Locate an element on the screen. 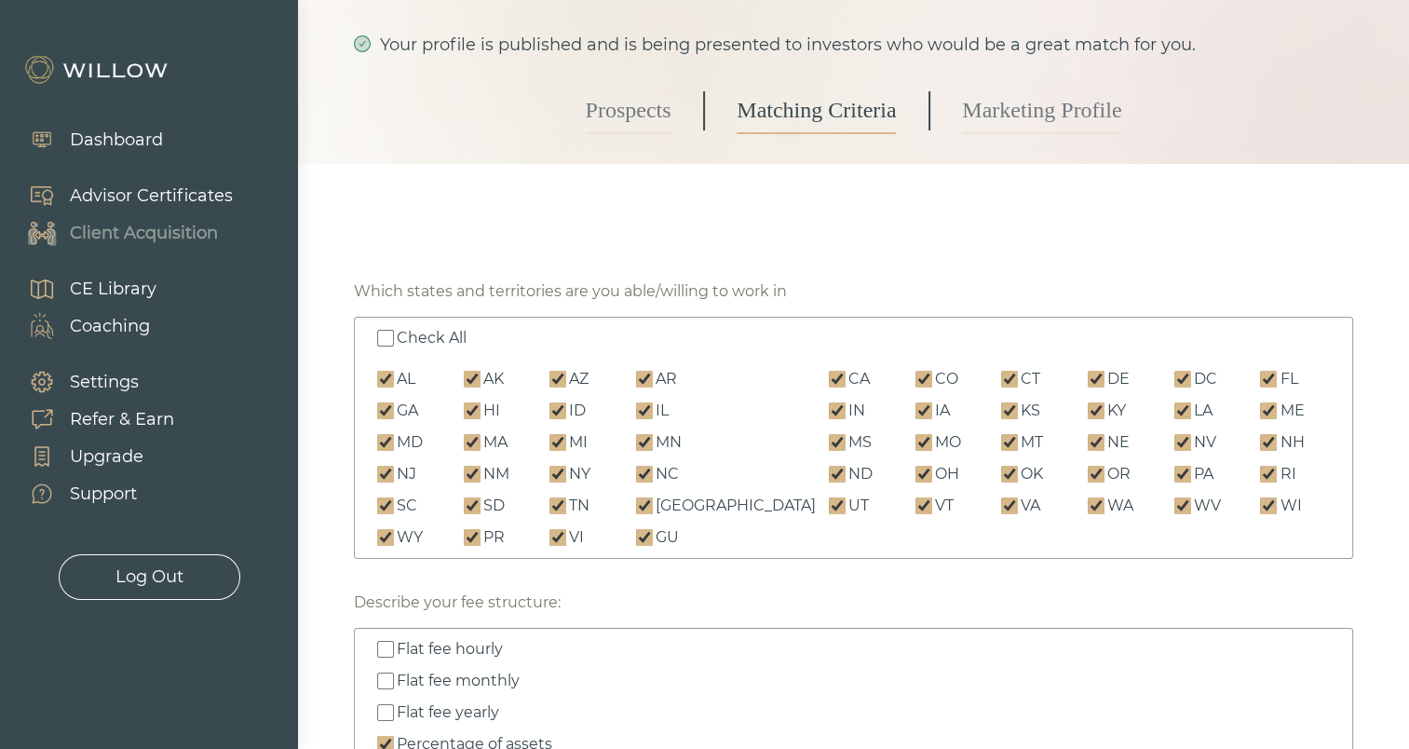  div: ND is located at coordinates (860, 474).